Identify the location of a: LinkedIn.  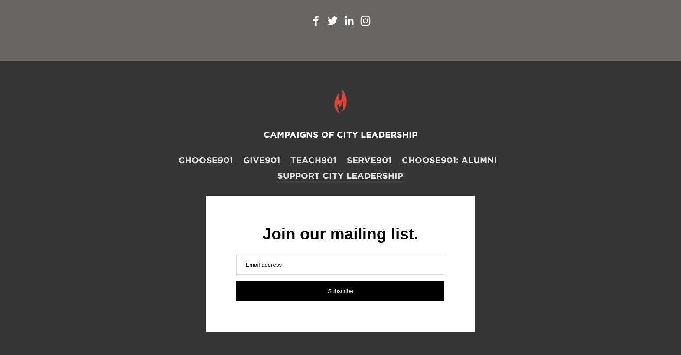
(349, 21).